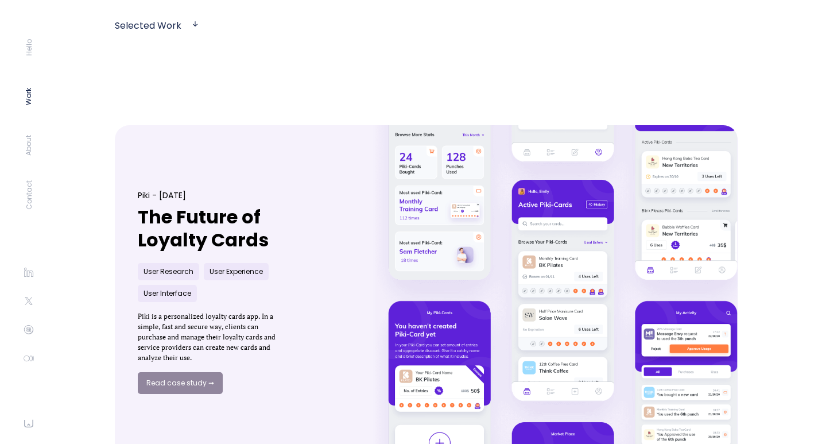 This screenshot has width=818, height=444. Describe the element at coordinates (29, 46) in the screenshot. I see `a: Hello` at that location.